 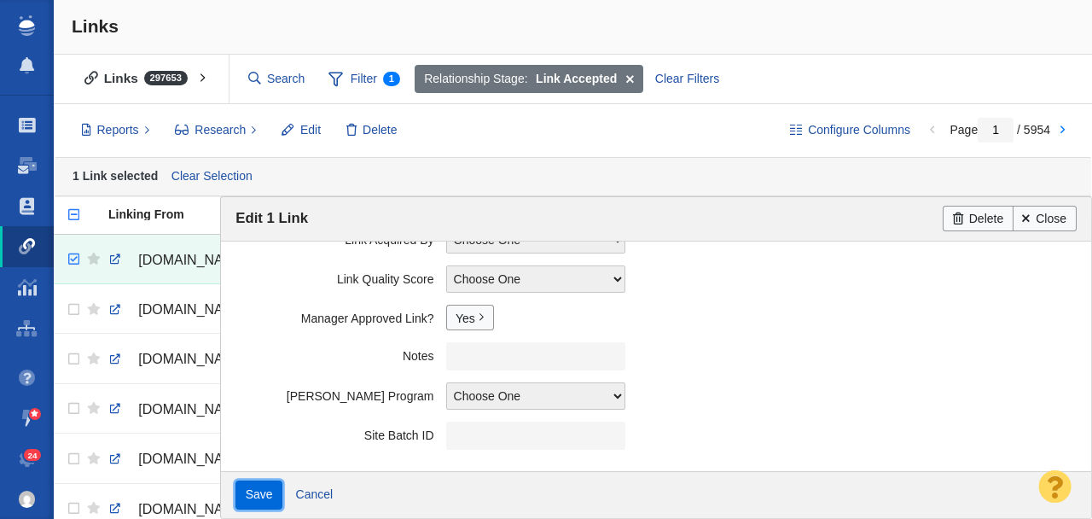 What do you see at coordinates (259, 495) in the screenshot?
I see `input: Save` at bounding box center [259, 495].